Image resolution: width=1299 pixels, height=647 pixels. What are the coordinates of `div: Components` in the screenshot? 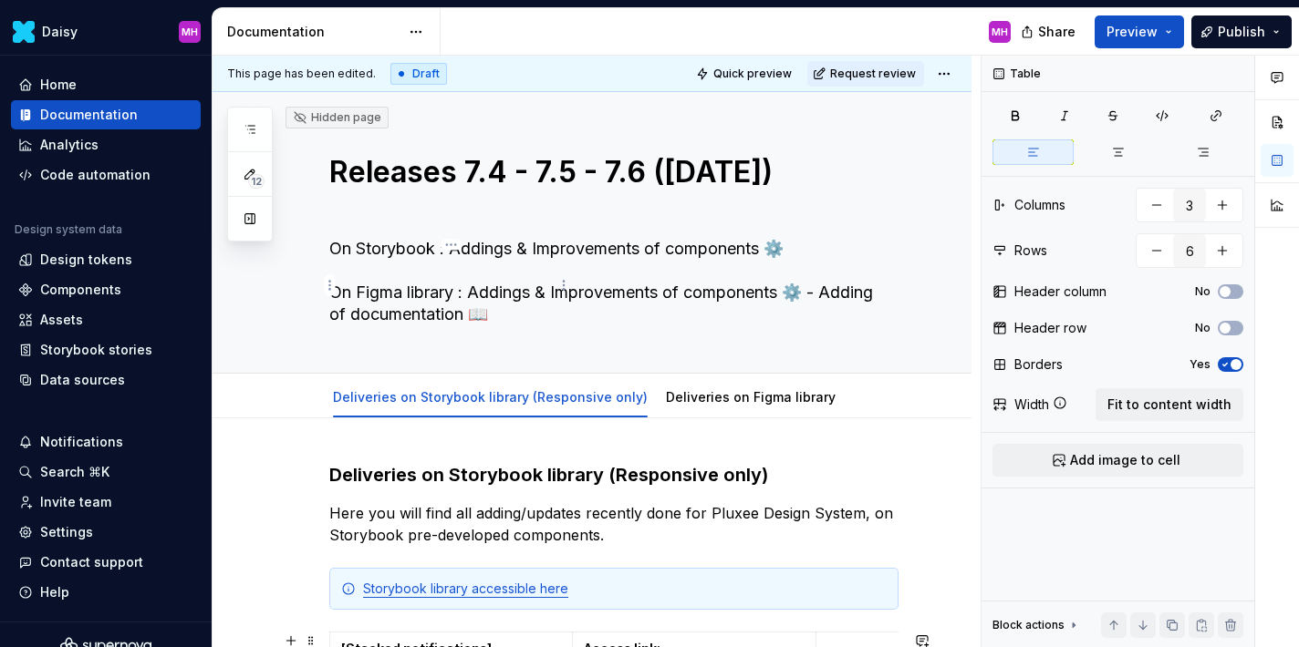 It's located at (80, 290).